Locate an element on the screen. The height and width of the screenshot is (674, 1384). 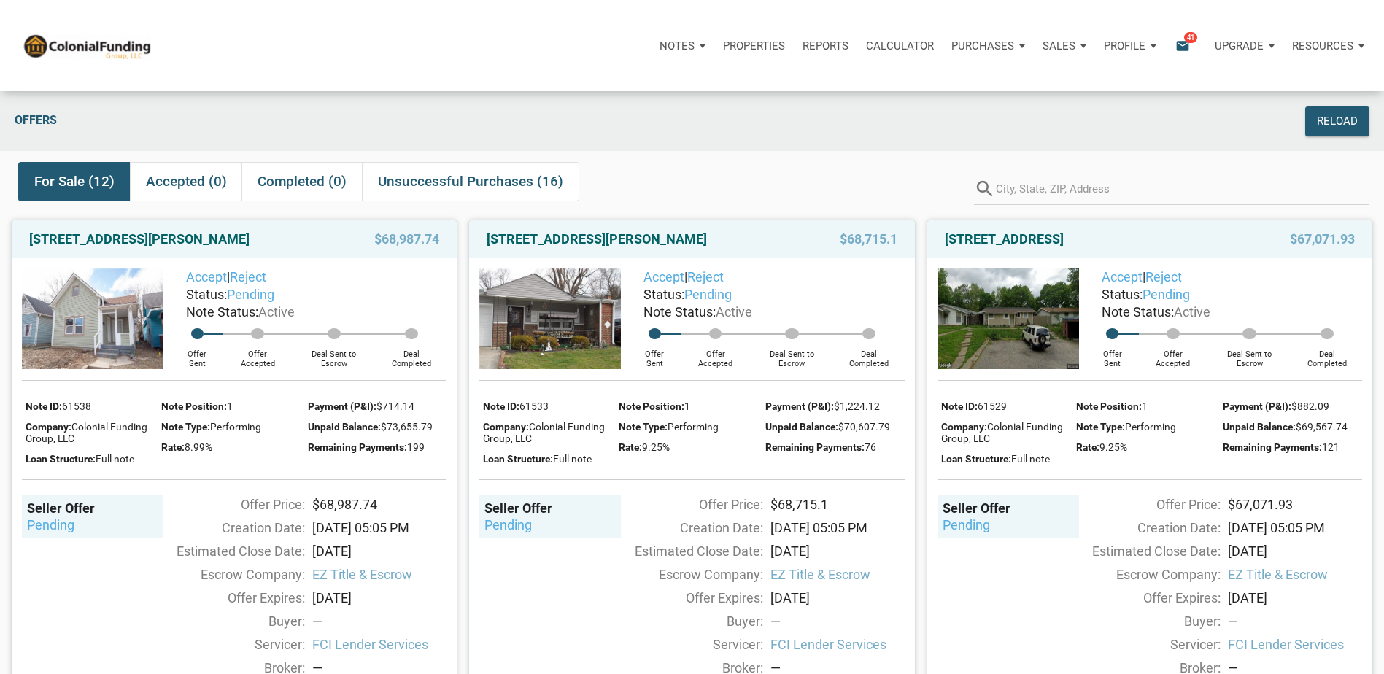
span: Note Type: is located at coordinates (1100, 427).